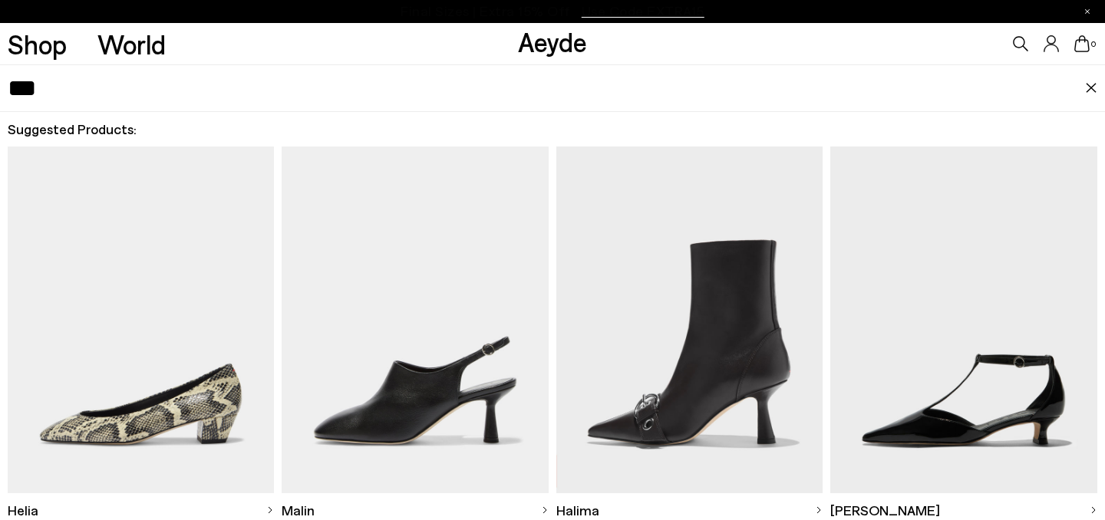  I want to click on img: close.svg, so click(1092, 88).